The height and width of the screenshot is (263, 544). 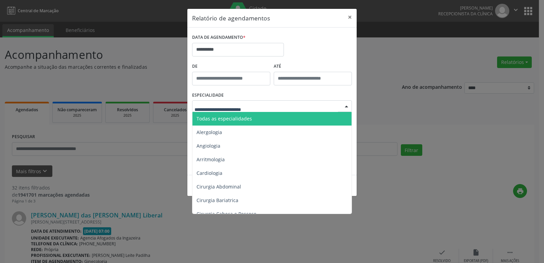 What do you see at coordinates (350, 17) in the screenshot?
I see `button: Close` at bounding box center [350, 17].